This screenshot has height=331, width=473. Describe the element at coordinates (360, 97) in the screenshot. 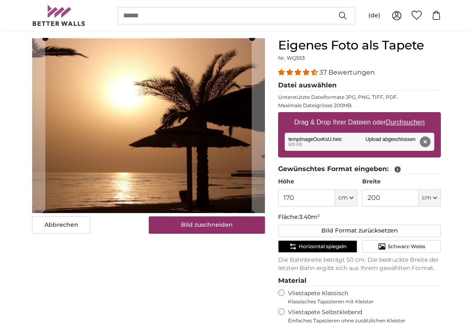

I see `p: Unterstützte Dateiformate JPG, PNG, TIFF, PDF.` at that location.